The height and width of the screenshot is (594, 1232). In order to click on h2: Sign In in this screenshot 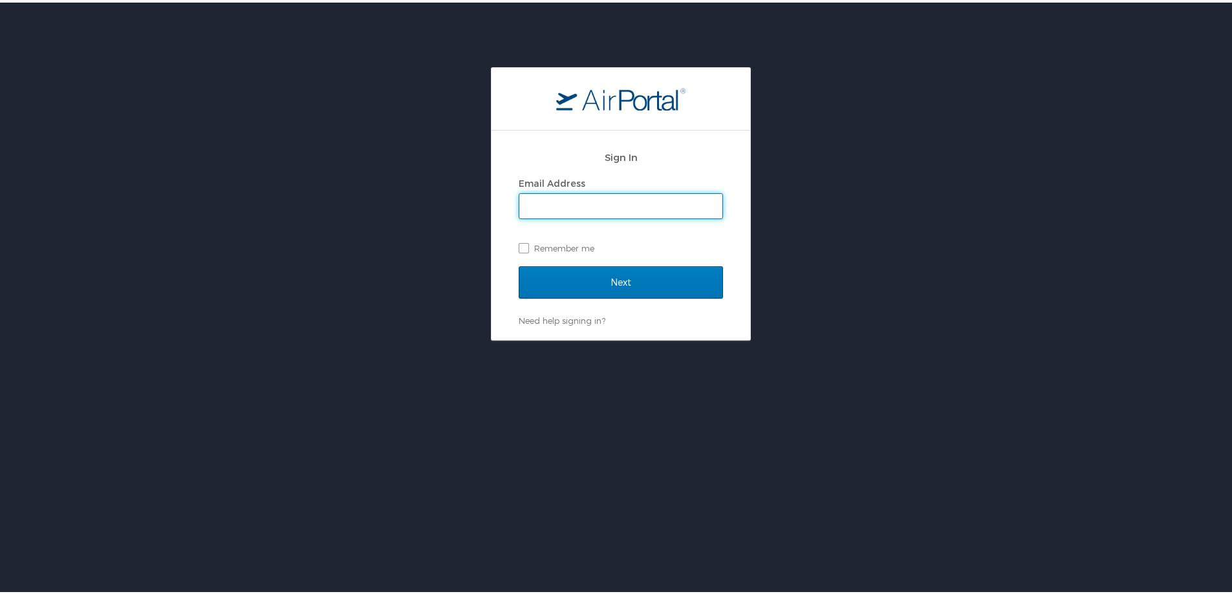, I will do `click(621, 155)`.